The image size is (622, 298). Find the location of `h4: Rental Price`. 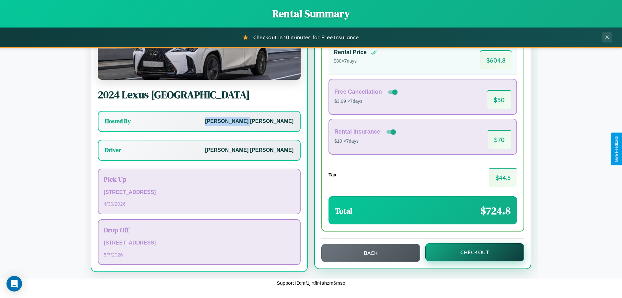

h4: Rental Price is located at coordinates (350, 52).